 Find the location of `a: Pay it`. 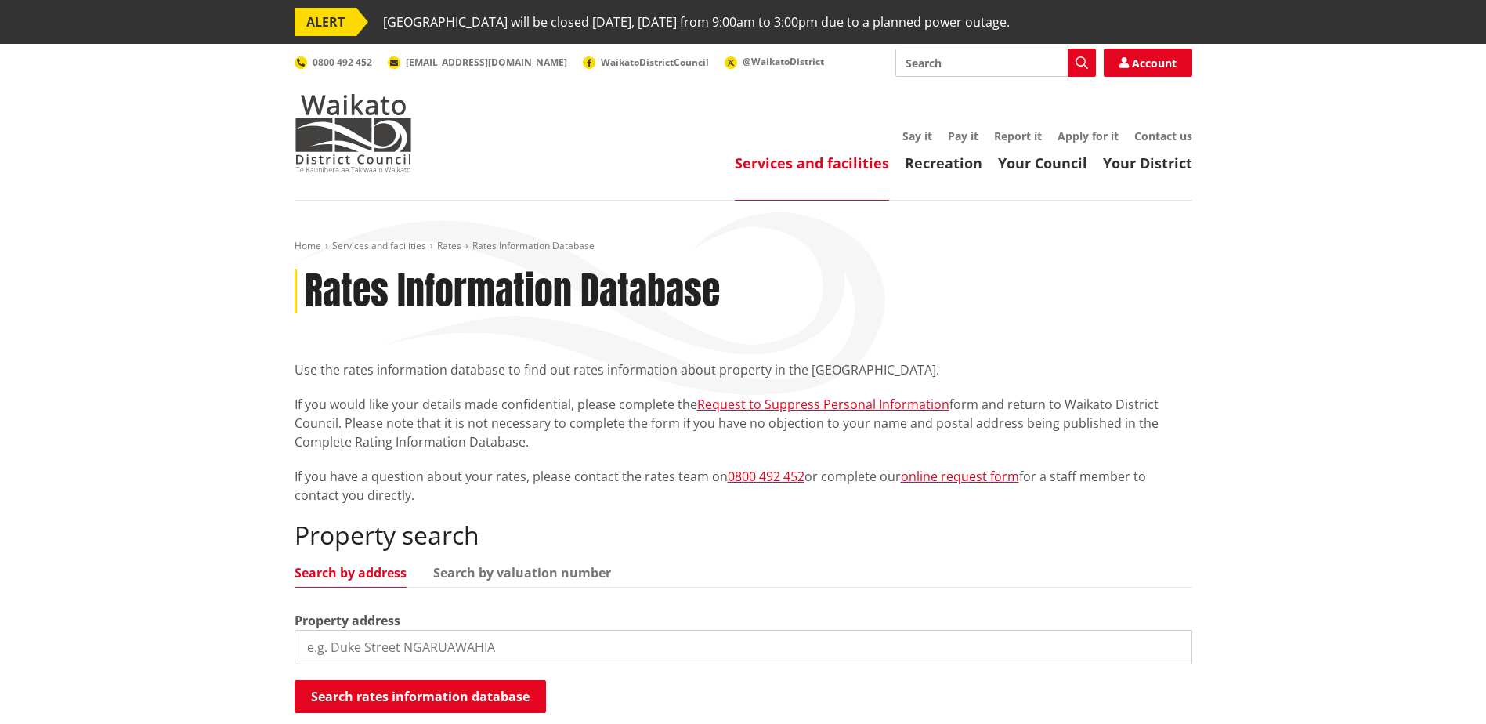

a: Pay it is located at coordinates (963, 136).